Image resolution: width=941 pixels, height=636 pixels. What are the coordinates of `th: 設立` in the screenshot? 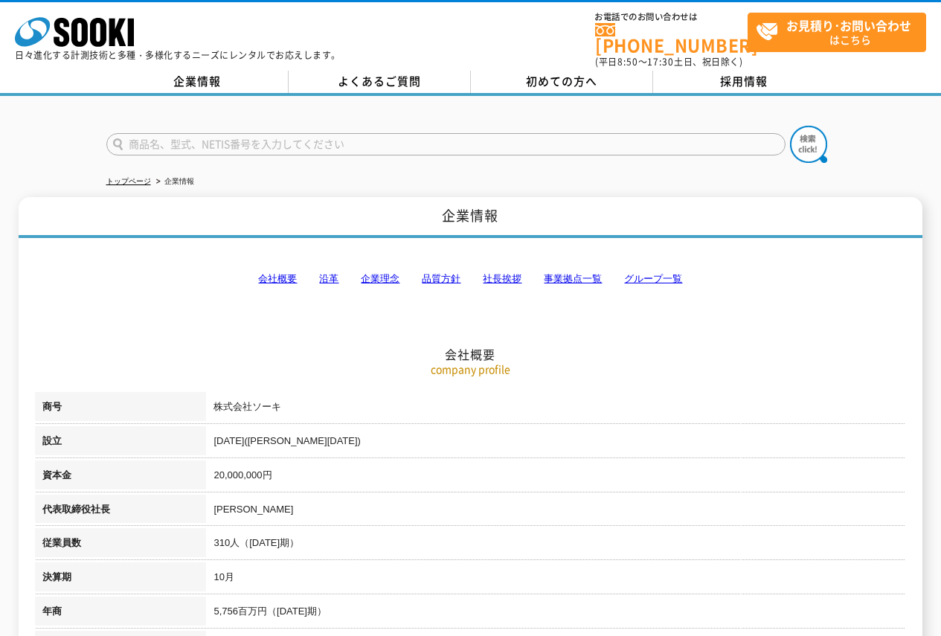 It's located at (120, 443).